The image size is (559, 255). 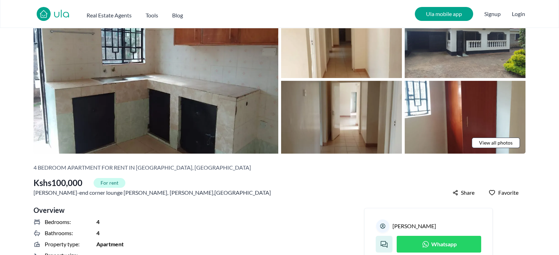 I want to click on h2: Ula mobile app, so click(x=443, y=14).